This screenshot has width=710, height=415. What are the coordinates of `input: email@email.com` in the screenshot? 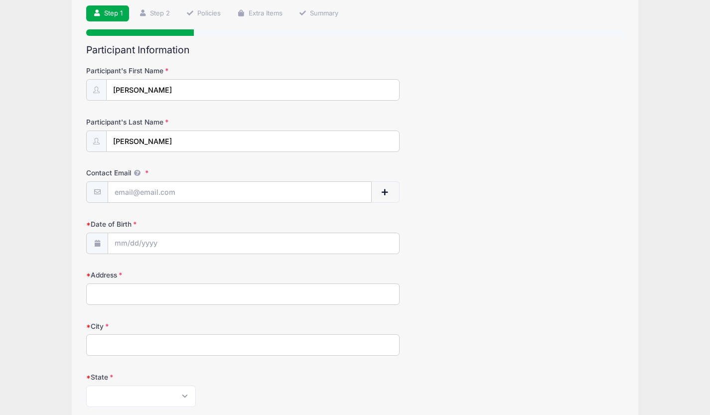 It's located at (239, 192).